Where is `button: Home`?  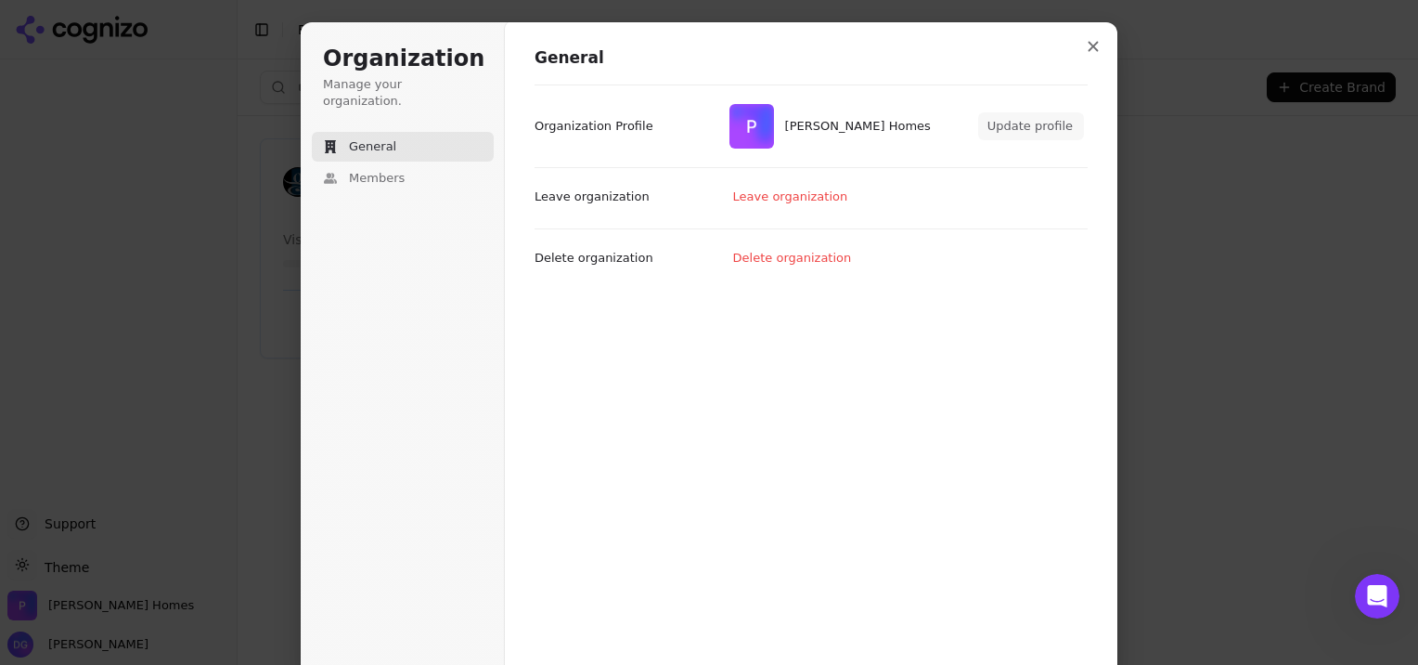 button: Home is located at coordinates (308, 25).